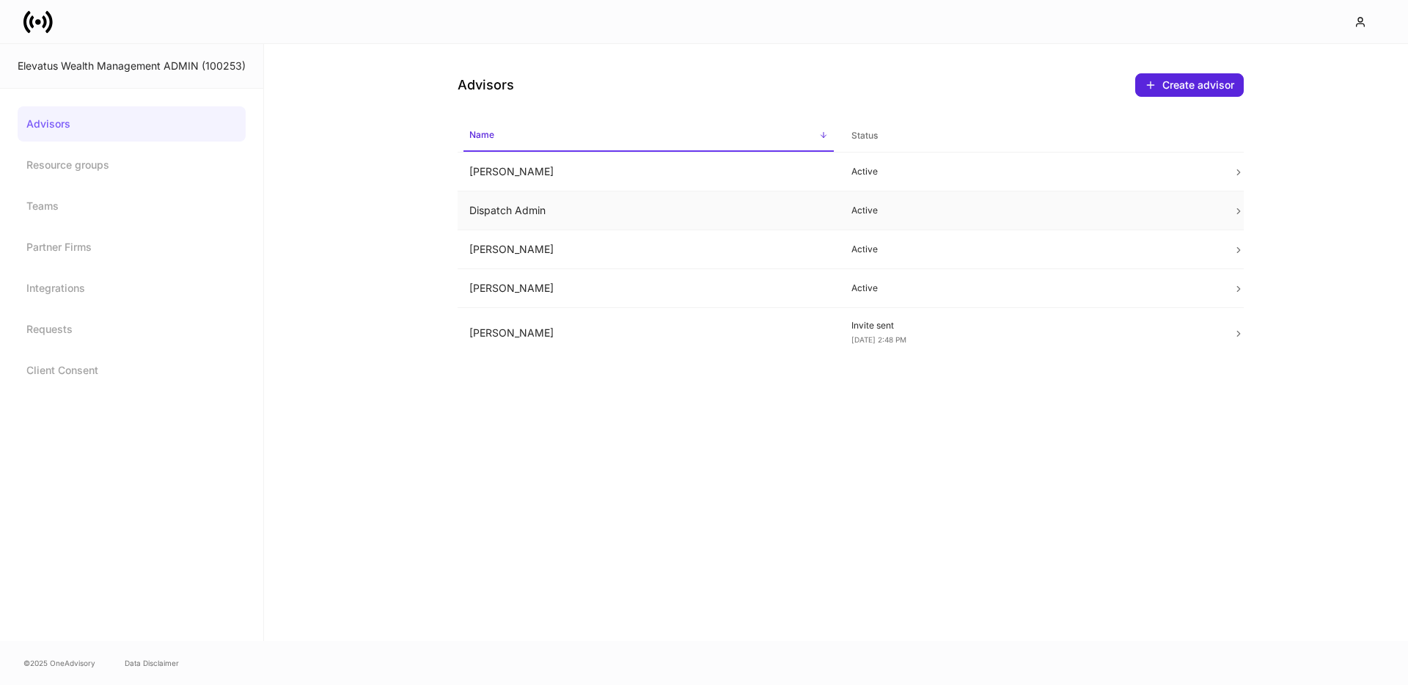 The width and height of the screenshot is (1408, 685). I want to click on a: Advisors, so click(131, 124).